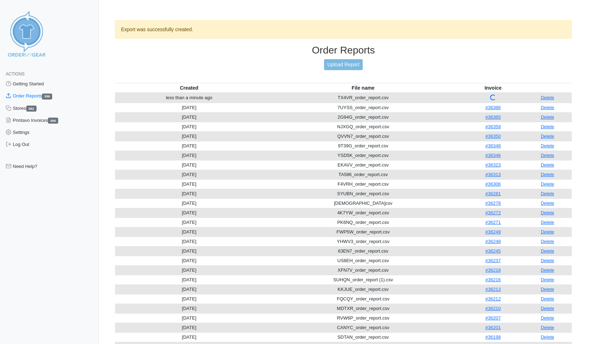 The height and width of the screenshot is (344, 592). I want to click on a: #36198, so click(493, 337).